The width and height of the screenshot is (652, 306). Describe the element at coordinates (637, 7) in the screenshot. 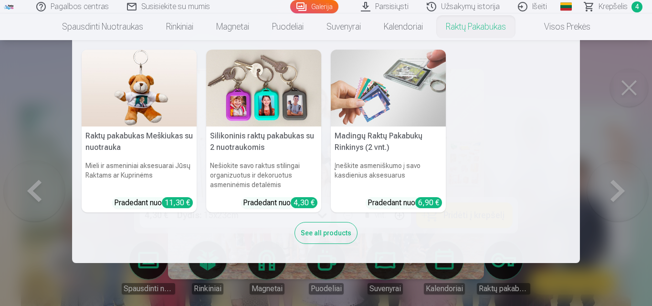

I see `span: 4` at that location.